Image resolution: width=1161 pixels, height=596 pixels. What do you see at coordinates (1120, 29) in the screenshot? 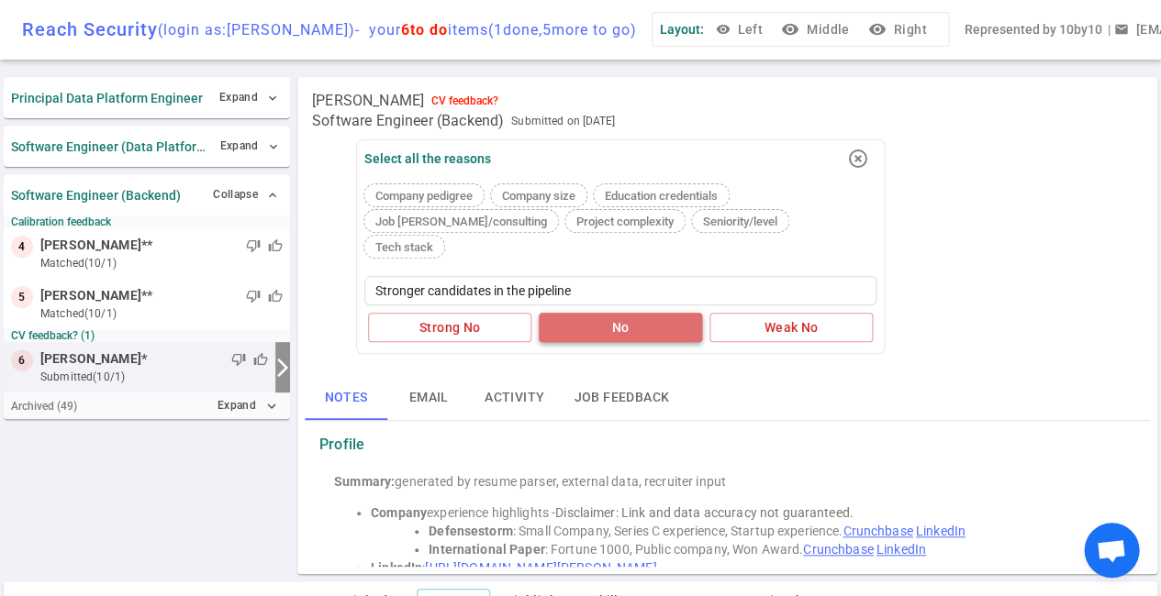
I see `span: email` at bounding box center [1120, 29].